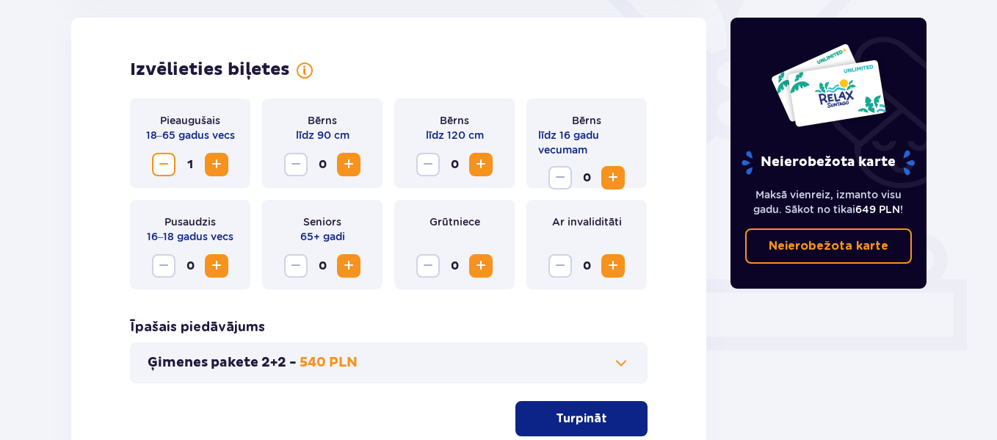 This screenshot has width=997, height=440. I want to click on font: 649 PLN, so click(877, 209).